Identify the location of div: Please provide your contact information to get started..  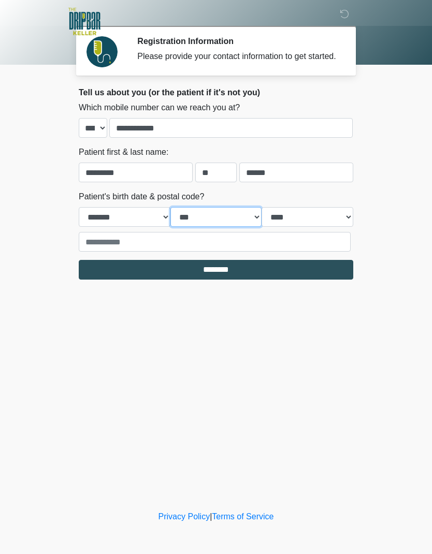
(237, 56).